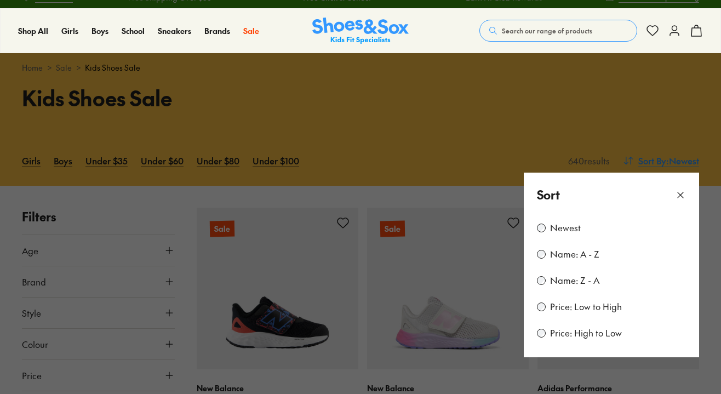 Image resolution: width=721 pixels, height=394 pixels. I want to click on a: Shoes & Sox, so click(361, 31).